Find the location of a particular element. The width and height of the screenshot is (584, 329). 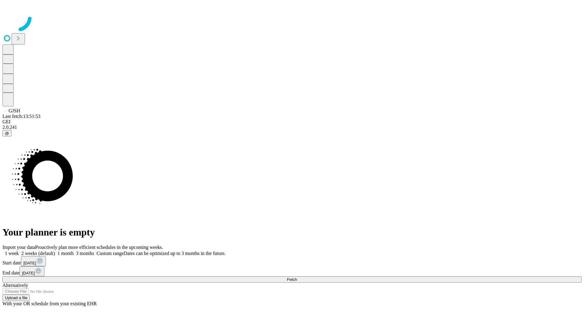

button: Fetch is located at coordinates (292, 279).